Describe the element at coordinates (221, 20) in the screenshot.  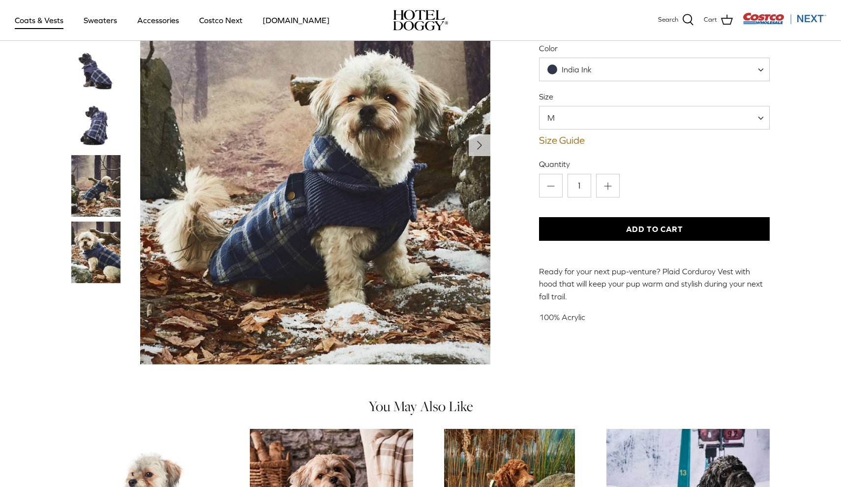
I see `a: Costco Next` at that location.